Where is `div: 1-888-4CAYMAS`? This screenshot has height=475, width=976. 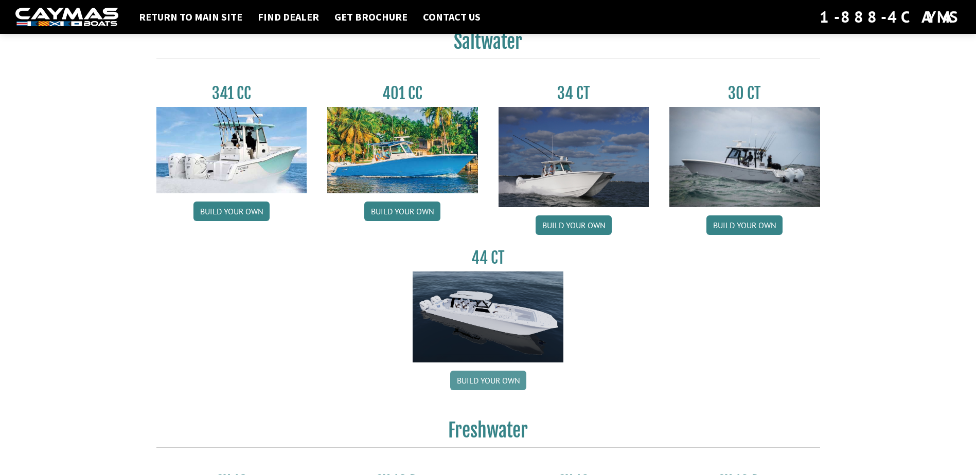 div: 1-888-4CAYMAS is located at coordinates (890, 17).